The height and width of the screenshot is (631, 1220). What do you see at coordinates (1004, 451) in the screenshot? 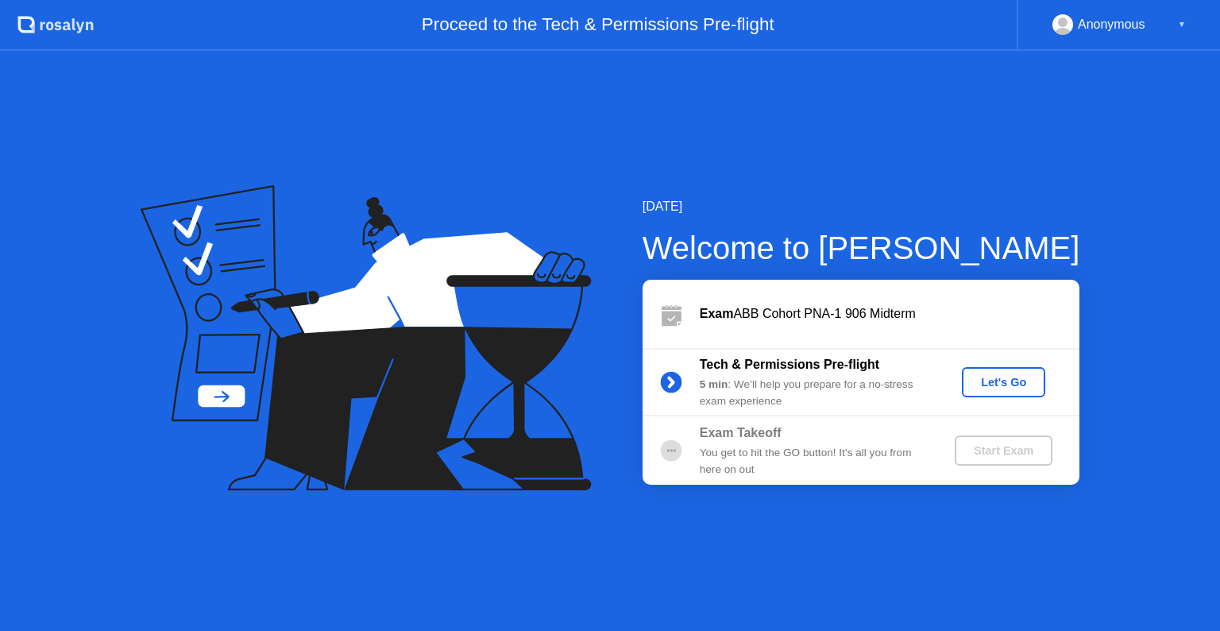
I see `div: Start Exam` at bounding box center [1004, 451].